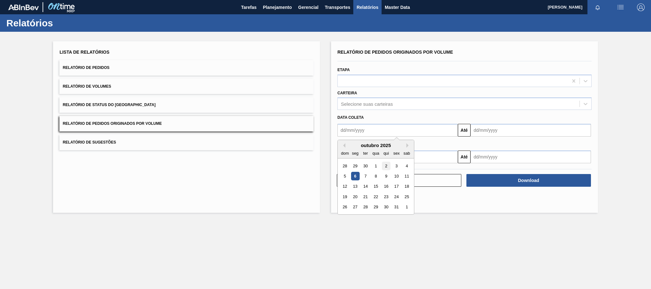 The width and height of the screenshot is (651, 289). Describe the element at coordinates (397, 7) in the screenshot. I see `span: Master Data` at that location.